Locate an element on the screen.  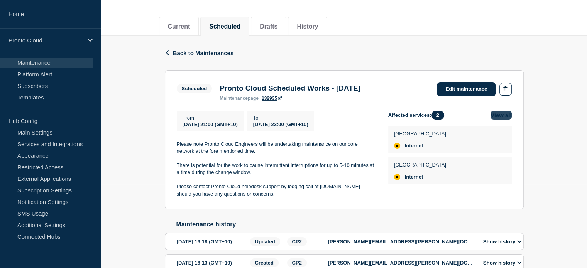
span: Back to Maintenances is located at coordinates (203, 53).